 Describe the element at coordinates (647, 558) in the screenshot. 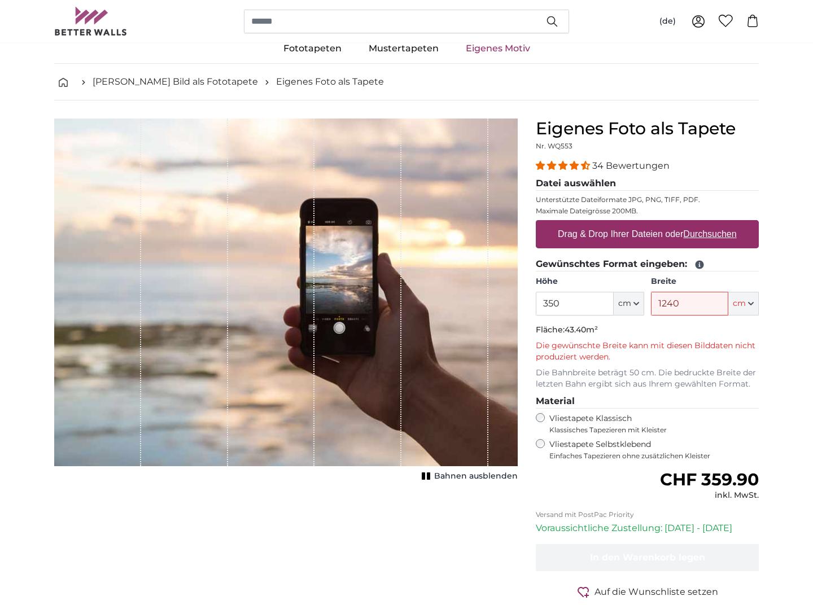

I see `button: In den Warenkorb legen` at that location.